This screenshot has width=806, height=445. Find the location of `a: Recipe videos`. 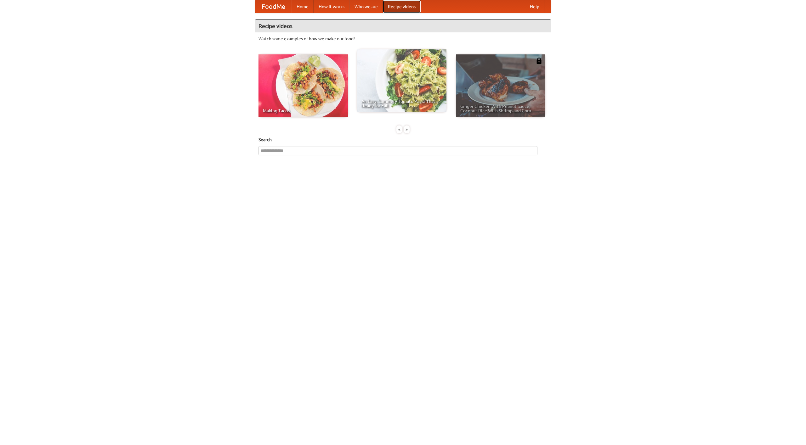

a: Recipe videos is located at coordinates (402, 7).